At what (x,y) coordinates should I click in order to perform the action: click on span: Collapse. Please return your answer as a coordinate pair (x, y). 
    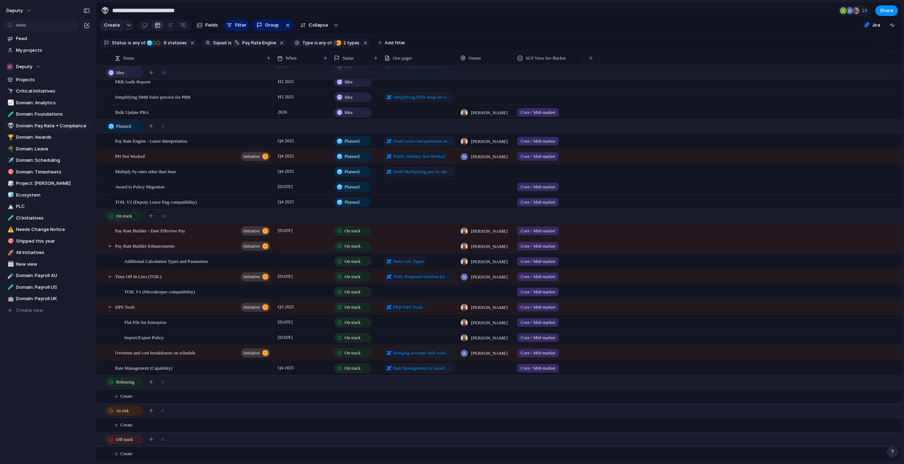
    Looking at the image, I should click on (318, 25).